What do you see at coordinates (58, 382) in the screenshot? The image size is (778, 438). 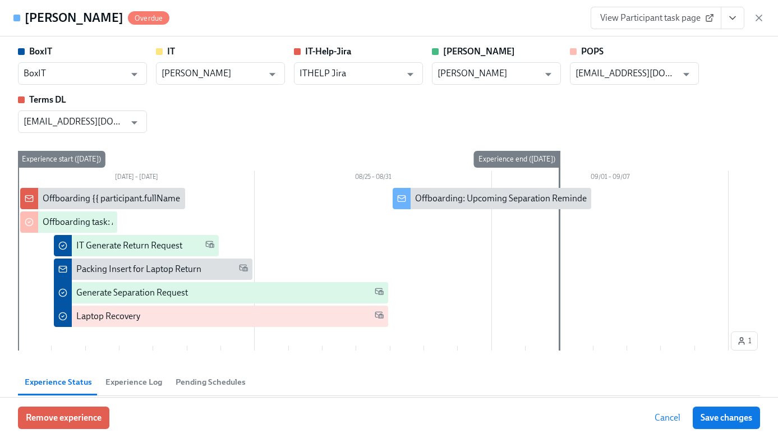 I see `span: Experience Status` at bounding box center [58, 382].